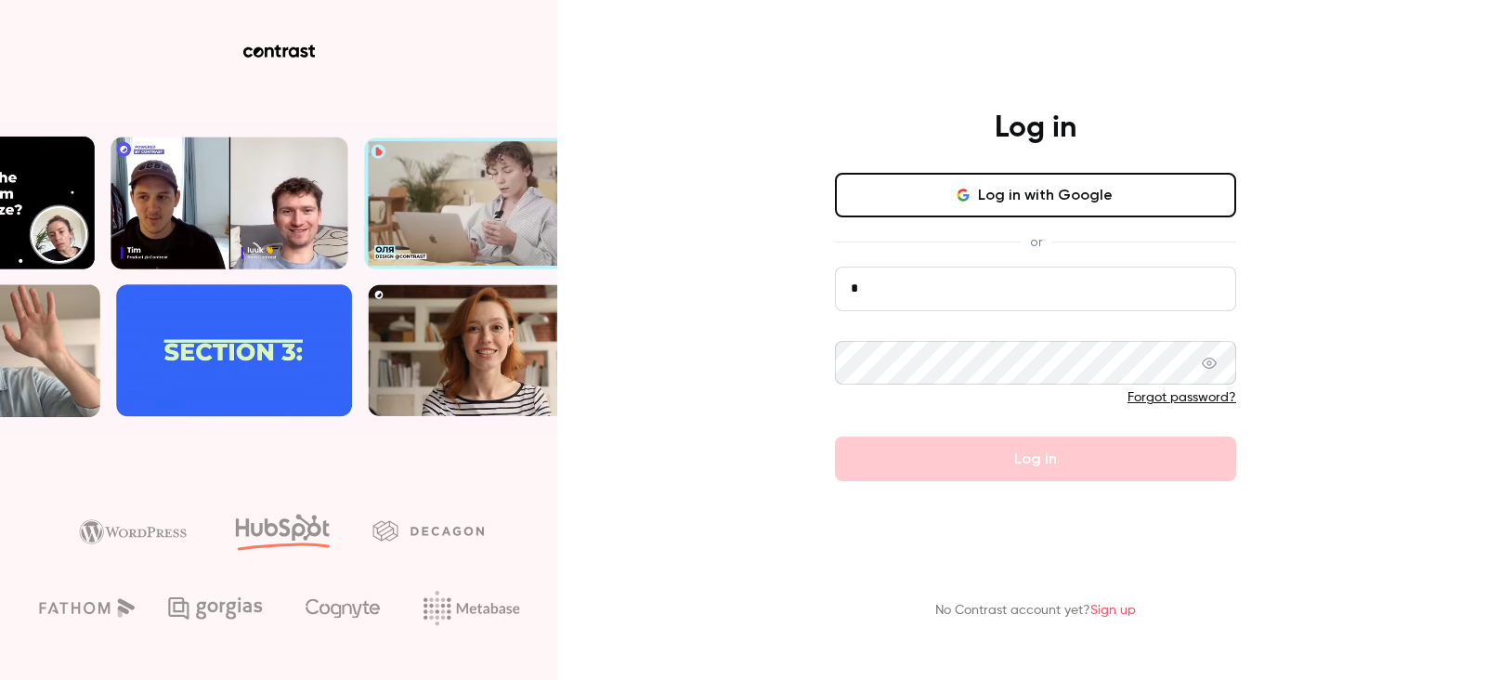 The image size is (1486, 680). I want to click on img: decagon, so click(428, 530).